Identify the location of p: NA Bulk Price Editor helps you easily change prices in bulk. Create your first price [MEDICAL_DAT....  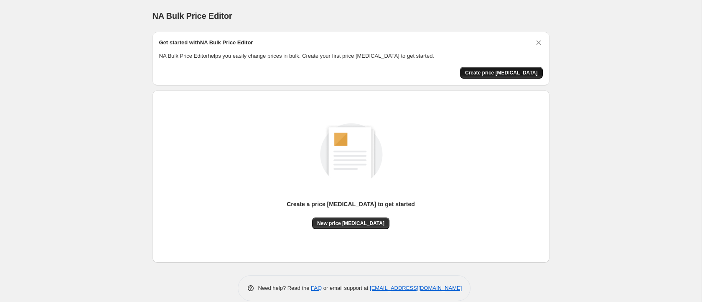
(351, 56).